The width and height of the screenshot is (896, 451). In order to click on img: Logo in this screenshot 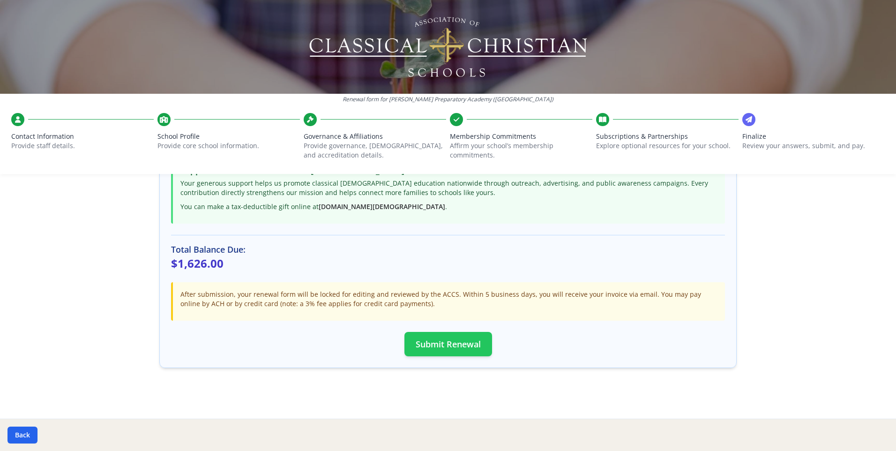, I will do `click(448, 47)`.